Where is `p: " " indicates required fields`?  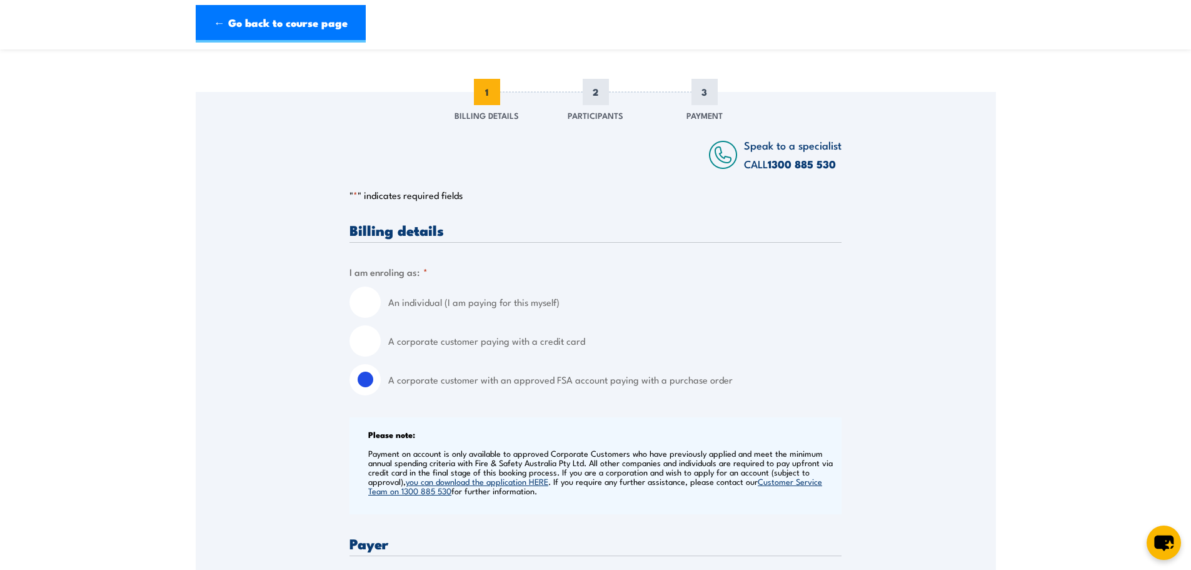 p: " " indicates required fields is located at coordinates (595, 195).